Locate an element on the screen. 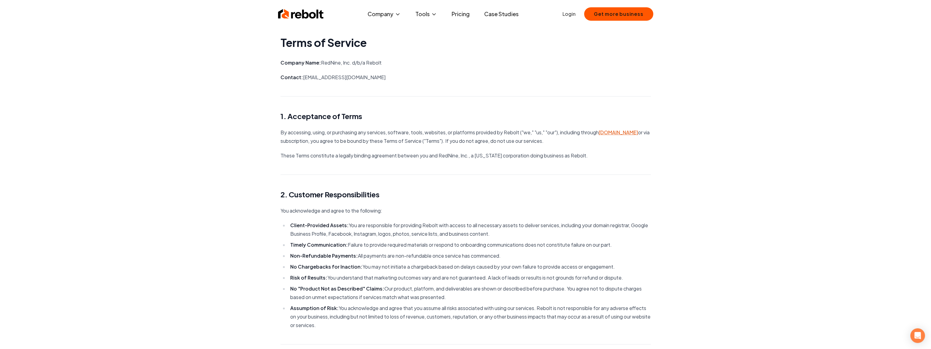 This screenshot has width=931, height=349. strong: No "Product Not as Described" Claims: is located at coordinates (337, 288).